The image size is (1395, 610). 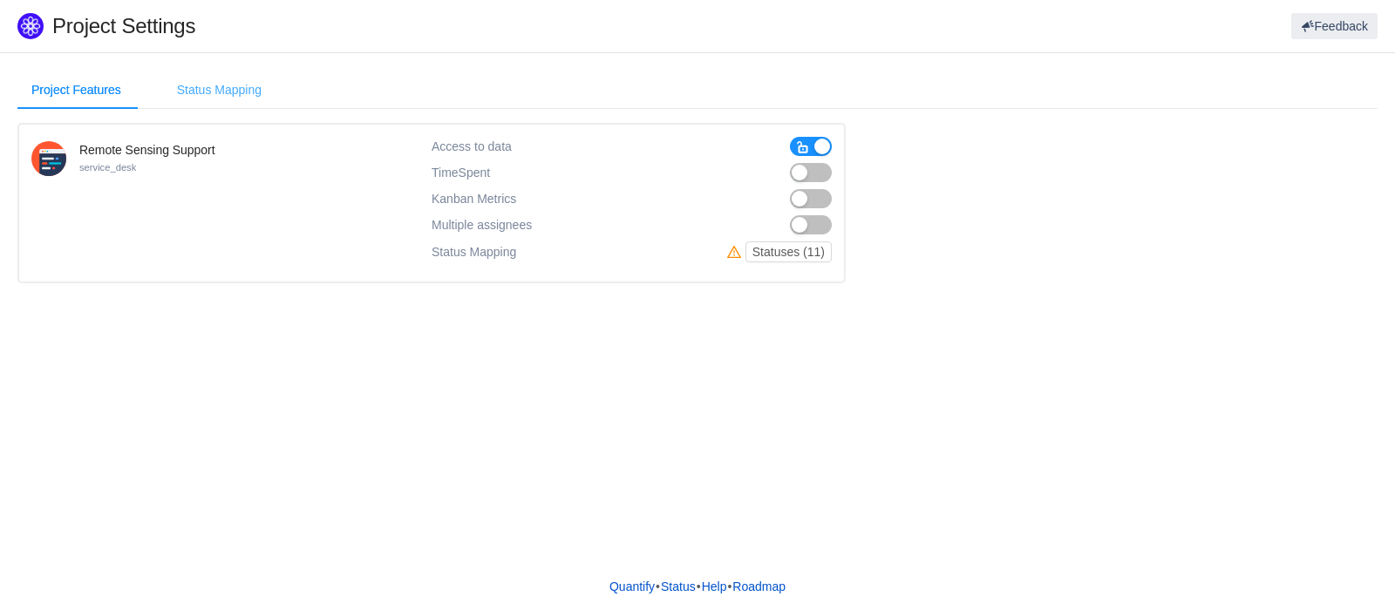 I want to click on img: 10404, so click(x=49, y=159).